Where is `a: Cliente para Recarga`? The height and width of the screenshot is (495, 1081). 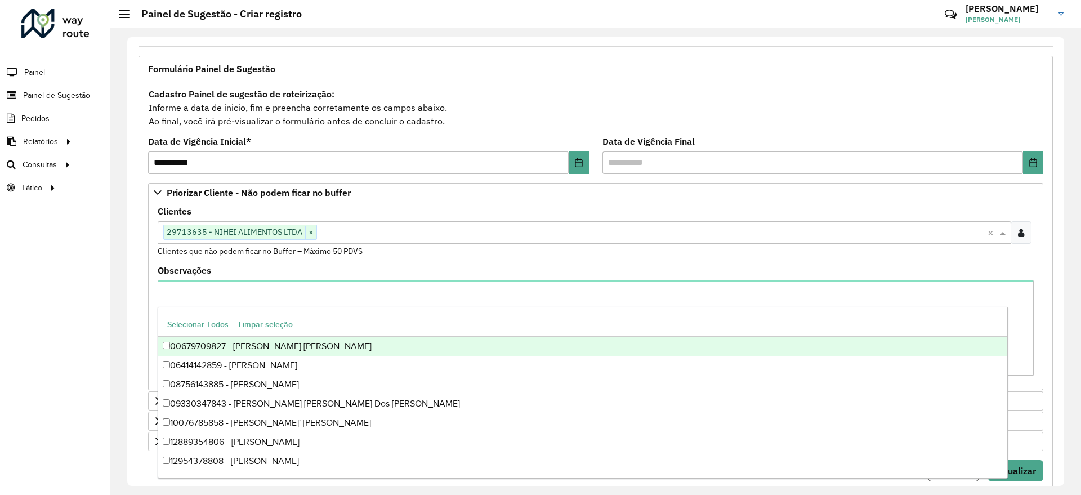
a: Cliente para Recarga is located at coordinates (596, 421).